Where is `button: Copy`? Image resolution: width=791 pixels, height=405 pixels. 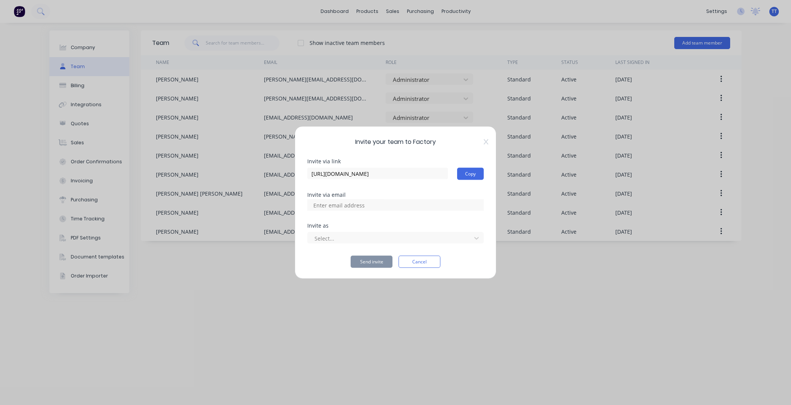
button: Copy is located at coordinates (470, 174).